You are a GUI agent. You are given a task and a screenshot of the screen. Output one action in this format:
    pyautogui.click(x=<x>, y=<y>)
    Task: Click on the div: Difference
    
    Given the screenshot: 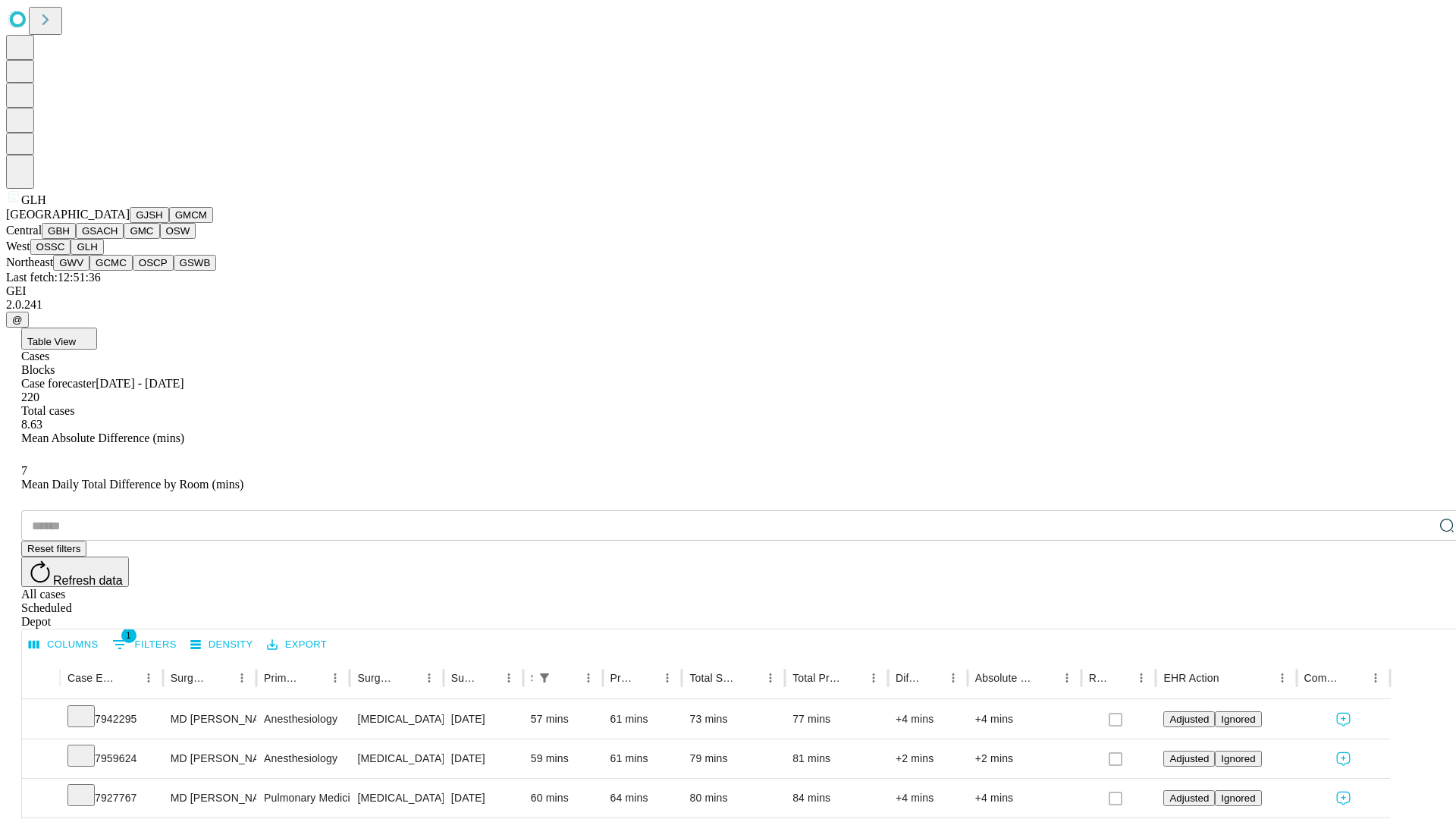 What is the action you would take?
    pyautogui.click(x=908, y=678)
    